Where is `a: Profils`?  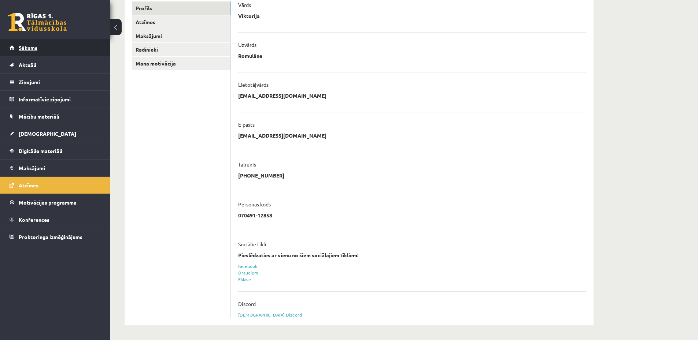 a: Profils is located at coordinates (181, 8).